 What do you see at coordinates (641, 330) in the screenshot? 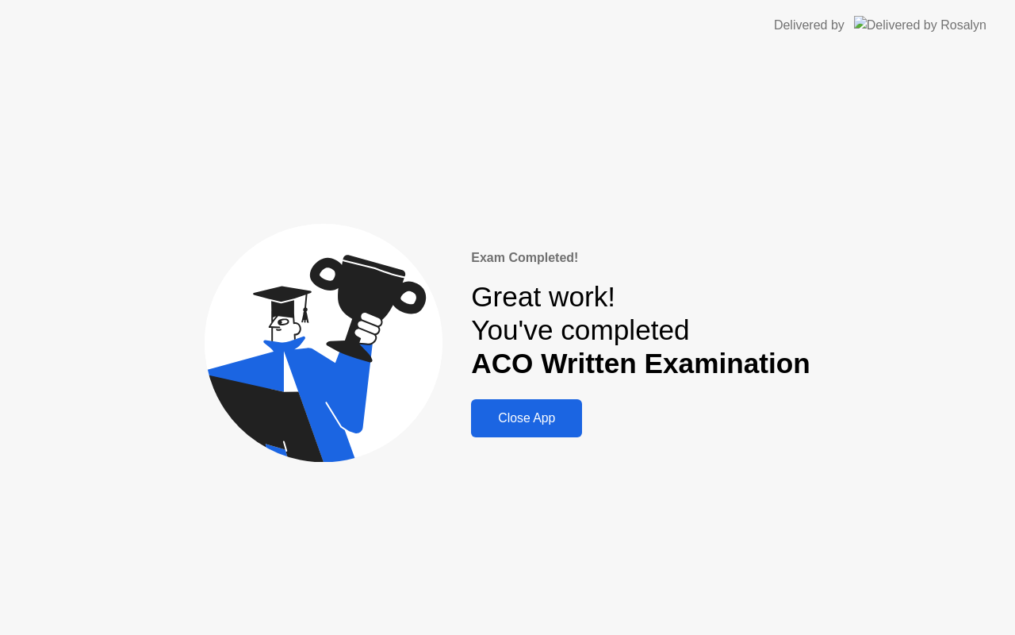
I see `div: Great work! You've completed` at bounding box center [641, 330].